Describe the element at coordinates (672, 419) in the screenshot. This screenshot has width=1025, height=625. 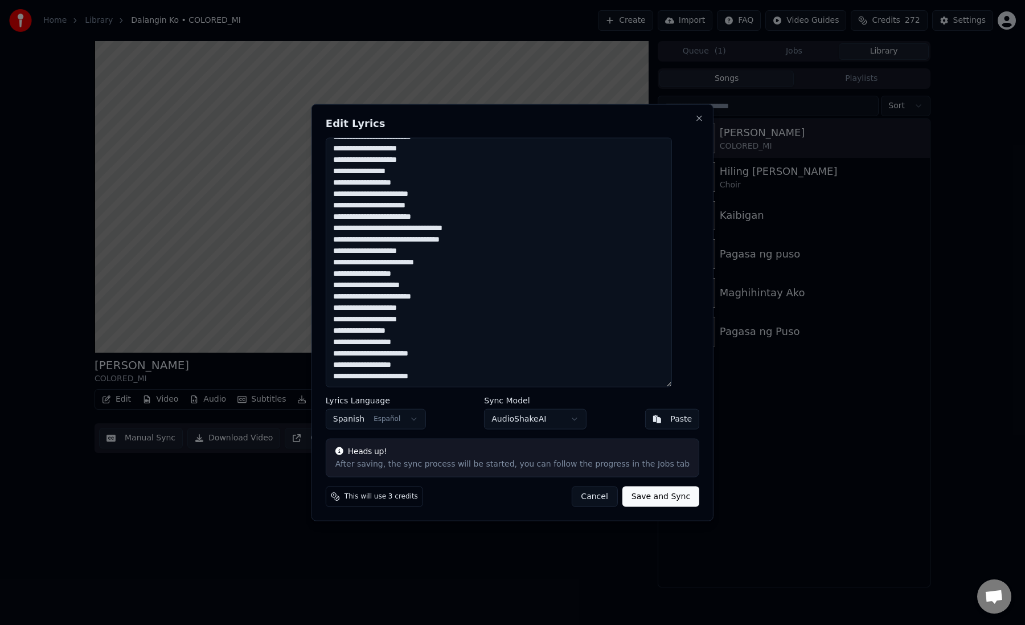
I see `button: Paste` at that location.